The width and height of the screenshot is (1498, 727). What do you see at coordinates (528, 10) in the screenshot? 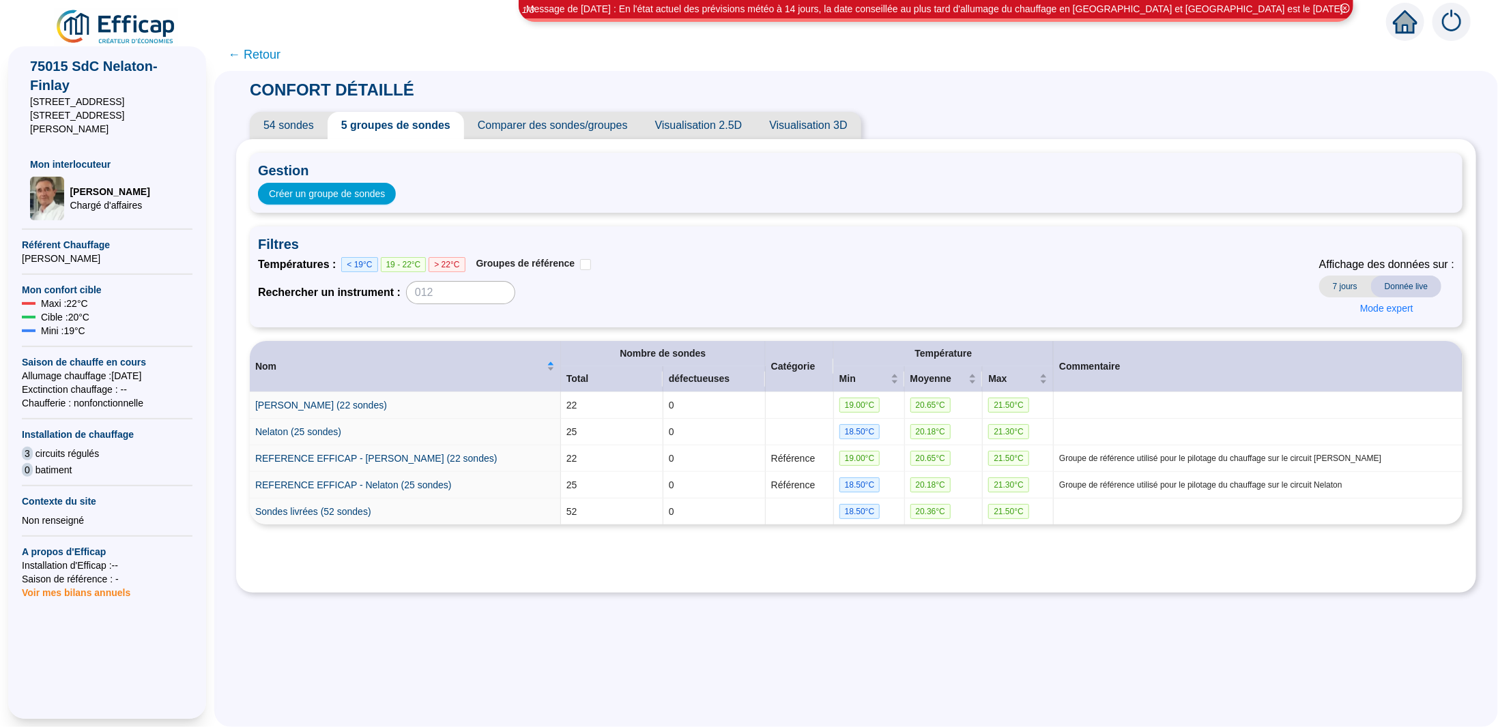
I see `i: 1 / 3` at bounding box center [528, 10].